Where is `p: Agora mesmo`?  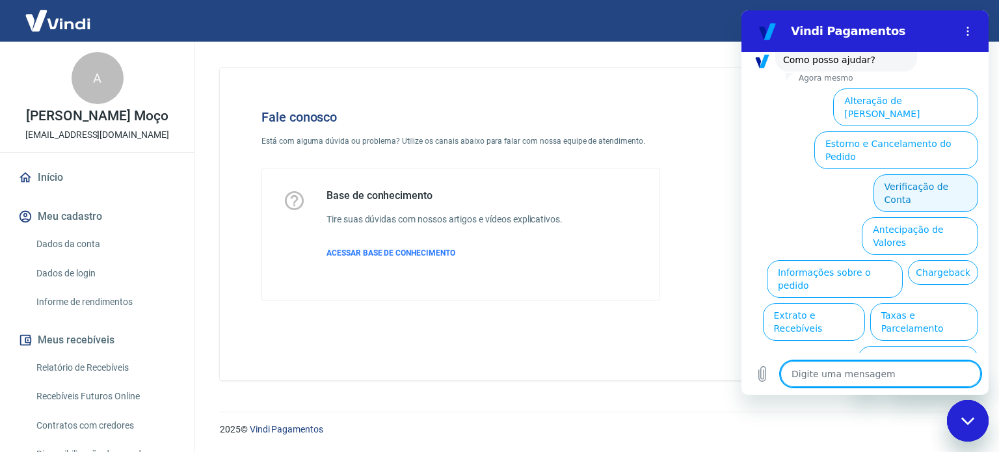 p: Agora mesmo is located at coordinates (85, 68).